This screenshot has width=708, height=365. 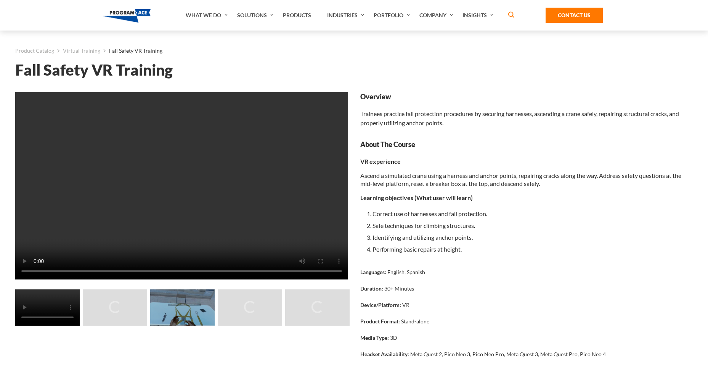 What do you see at coordinates (82, 51) in the screenshot?
I see `a: Virtual Training` at bounding box center [82, 51].